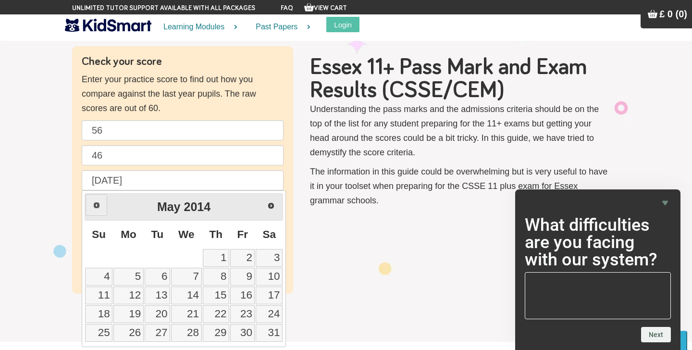  Describe the element at coordinates (157, 277) in the screenshot. I see `a: 6` at that location.